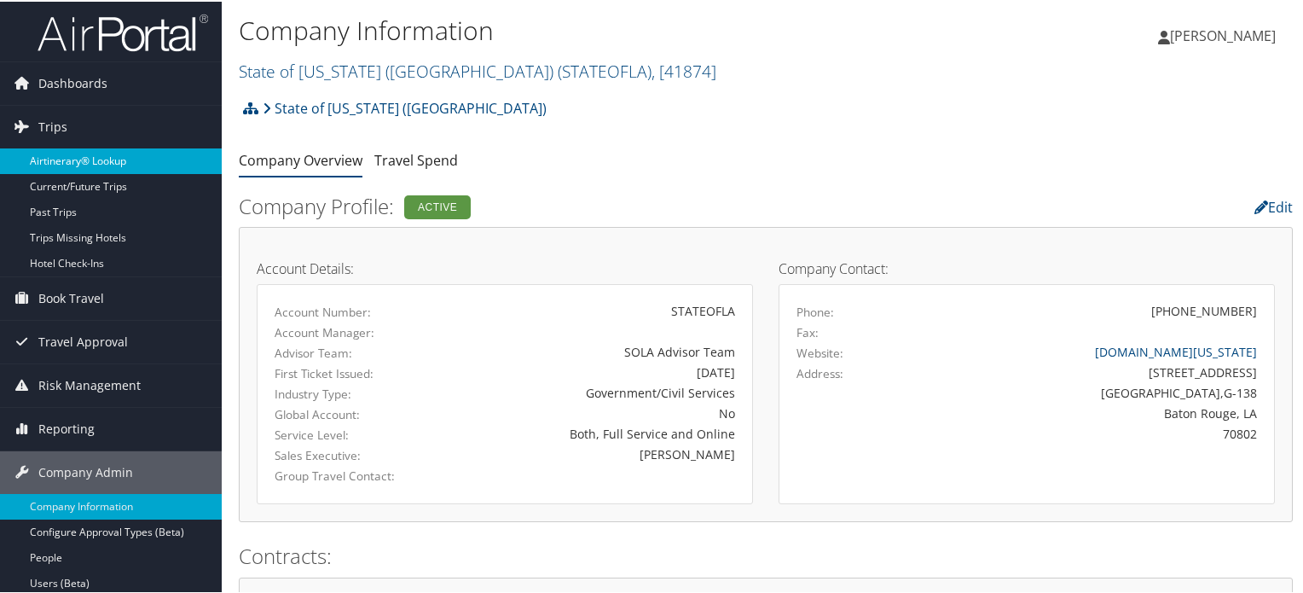 Image resolution: width=1303 pixels, height=593 pixels. What do you see at coordinates (808, 331) in the screenshot?
I see `label: Fax:` at bounding box center [808, 331].